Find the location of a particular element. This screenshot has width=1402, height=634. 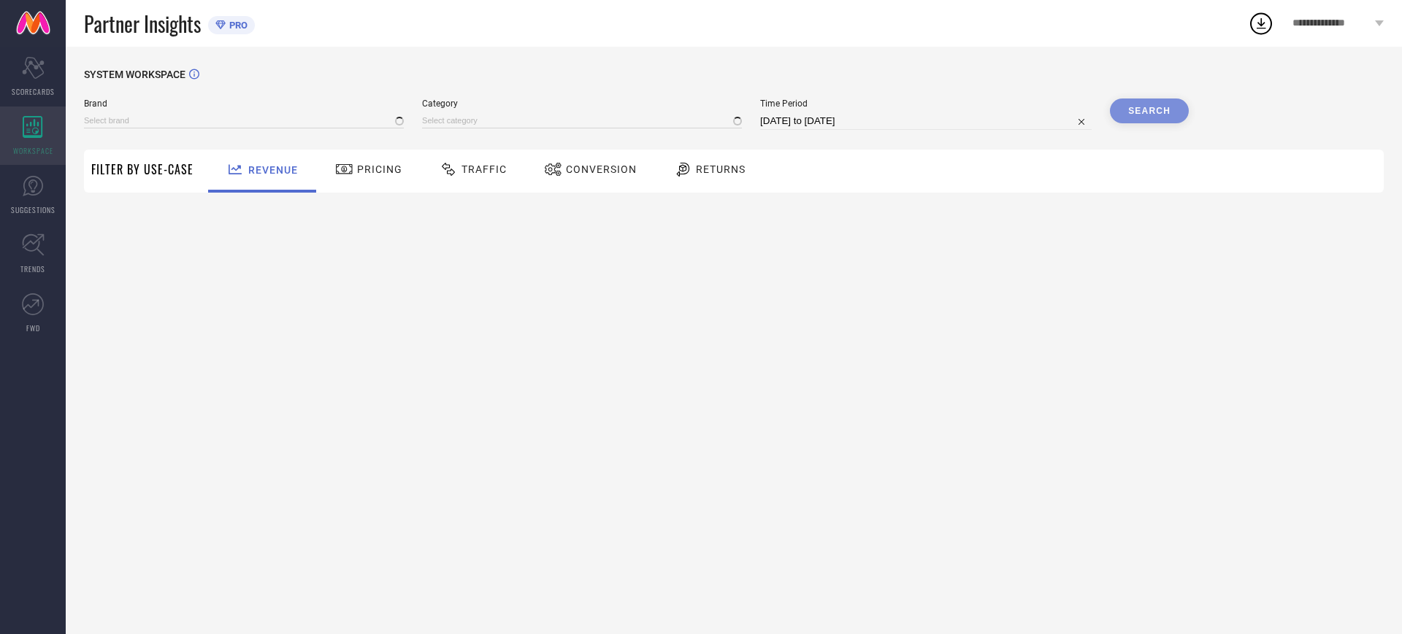

span: TRENDS is located at coordinates (33, 269).